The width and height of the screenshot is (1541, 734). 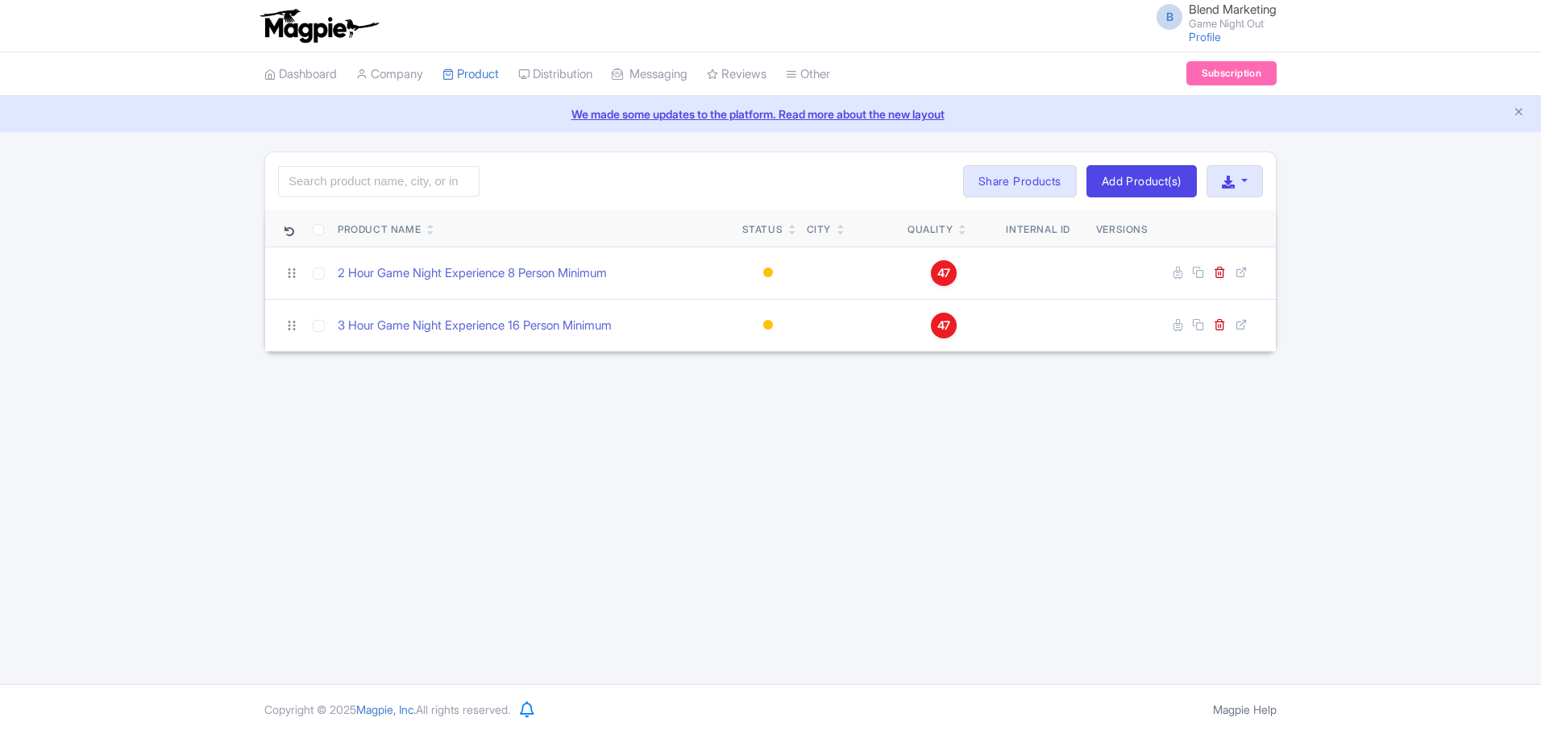 I want to click on a: Add Product(s), so click(x=1141, y=181).